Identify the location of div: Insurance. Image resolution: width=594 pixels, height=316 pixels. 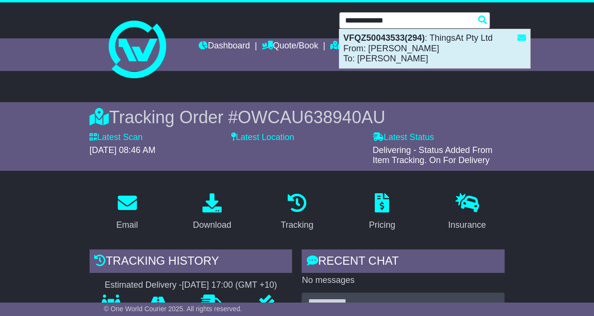
(467, 225).